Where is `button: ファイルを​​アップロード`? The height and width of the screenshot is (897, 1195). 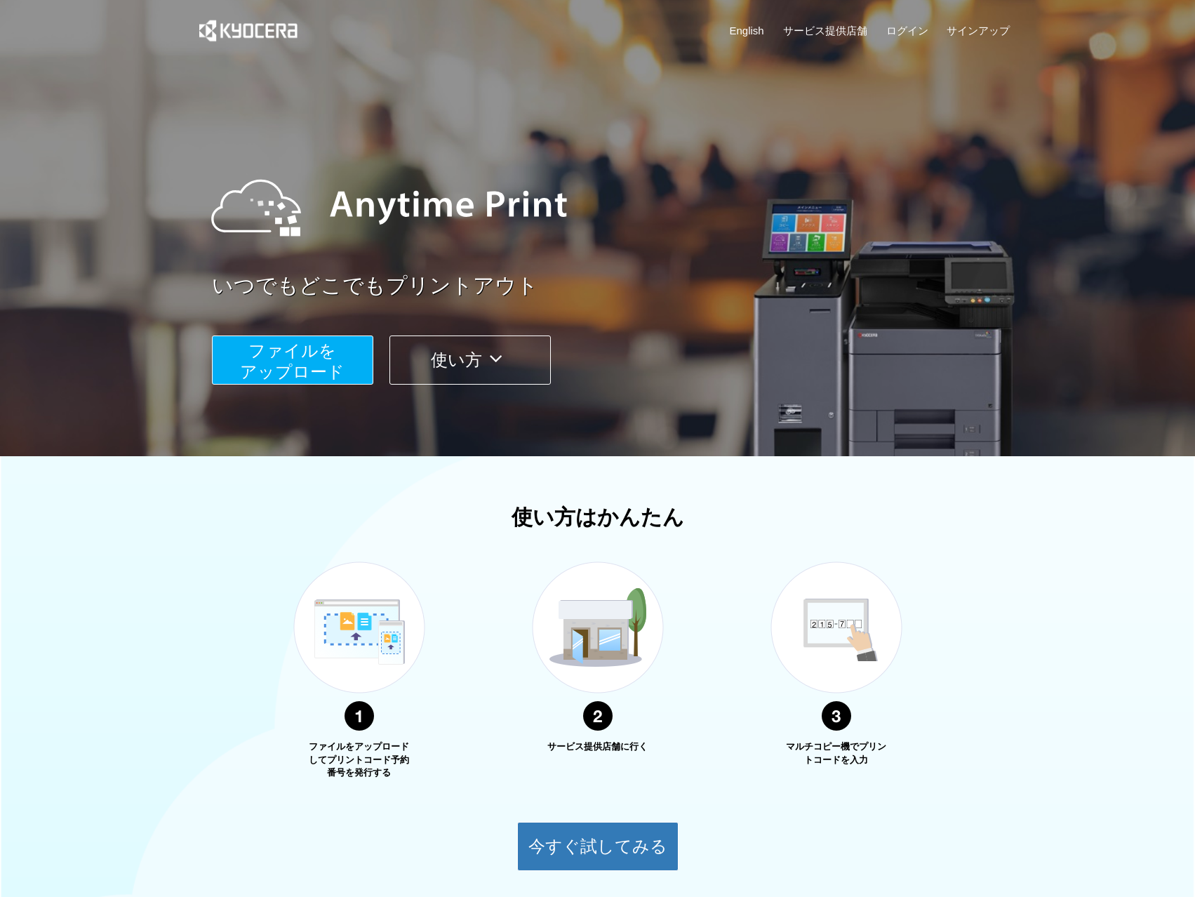
button: ファイルを​​アップロード is located at coordinates (293, 360).